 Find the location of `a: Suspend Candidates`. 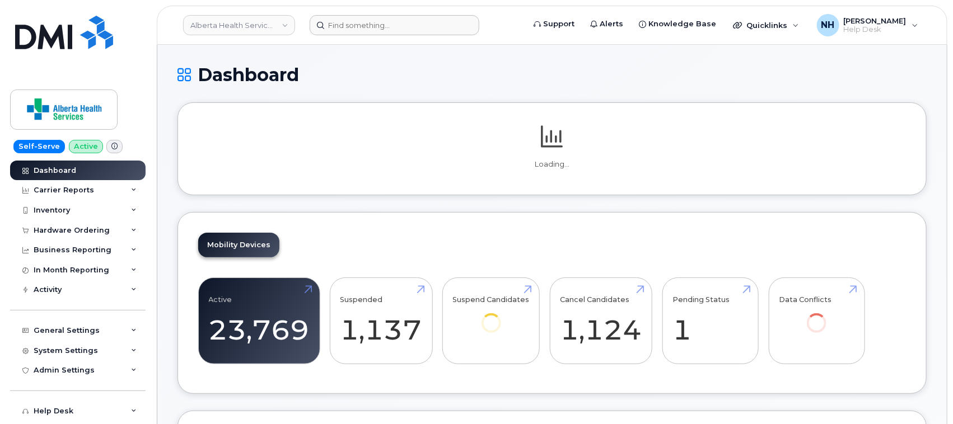

a: Suspend Candidates is located at coordinates (491, 316).